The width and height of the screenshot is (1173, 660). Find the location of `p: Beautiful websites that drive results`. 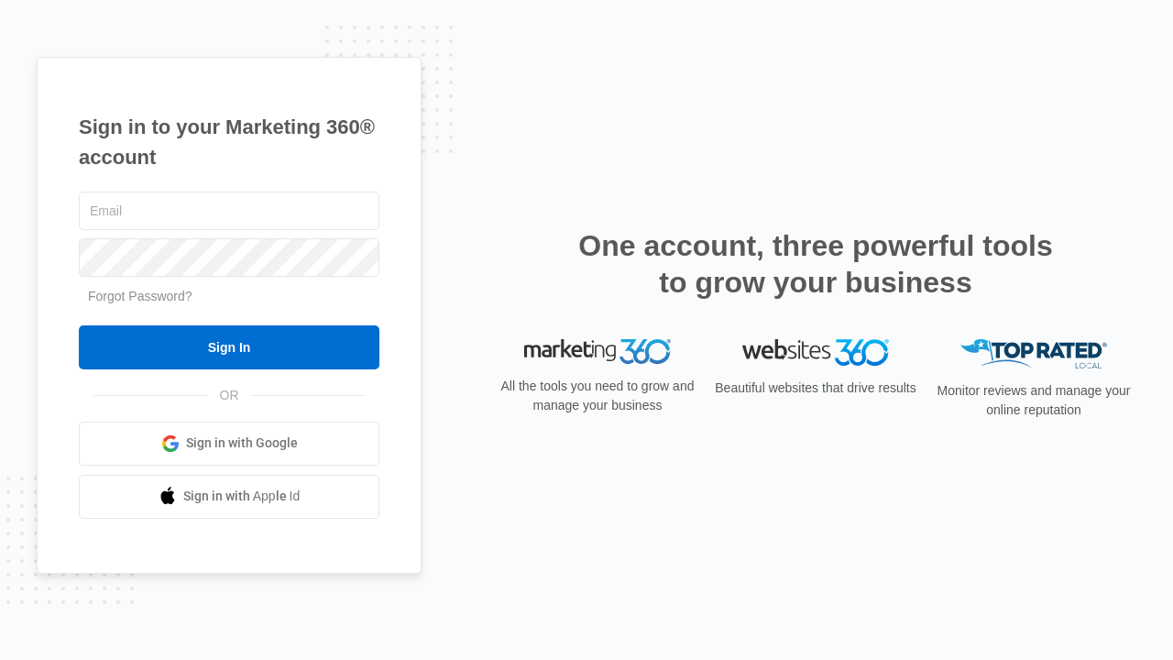

p: Beautiful websites that drive results is located at coordinates (815, 388).